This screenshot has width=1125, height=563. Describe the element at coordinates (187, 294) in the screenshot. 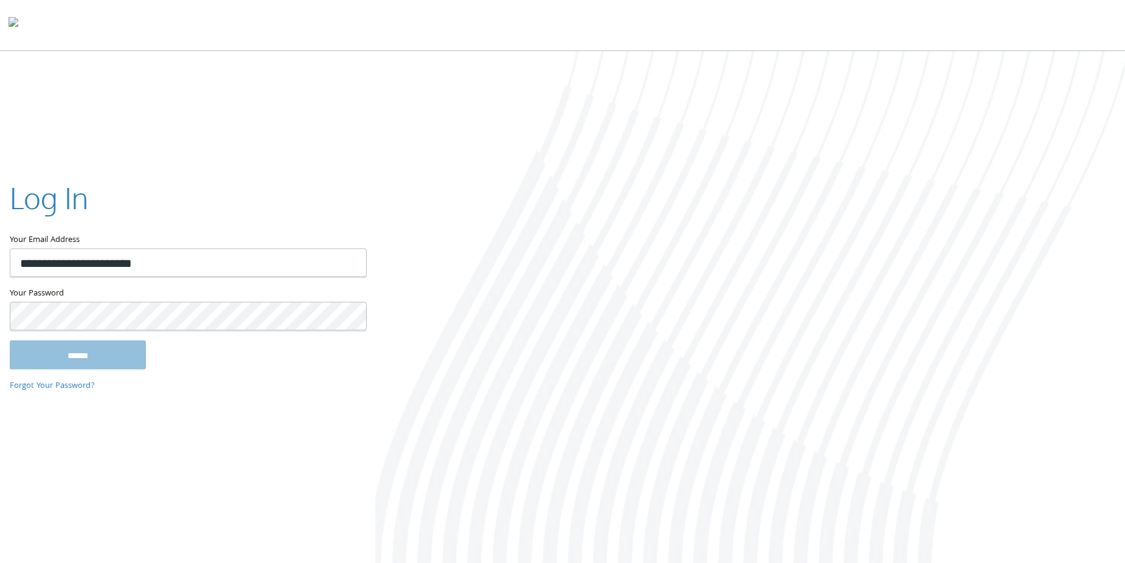

I see `label: Your Password` at that location.